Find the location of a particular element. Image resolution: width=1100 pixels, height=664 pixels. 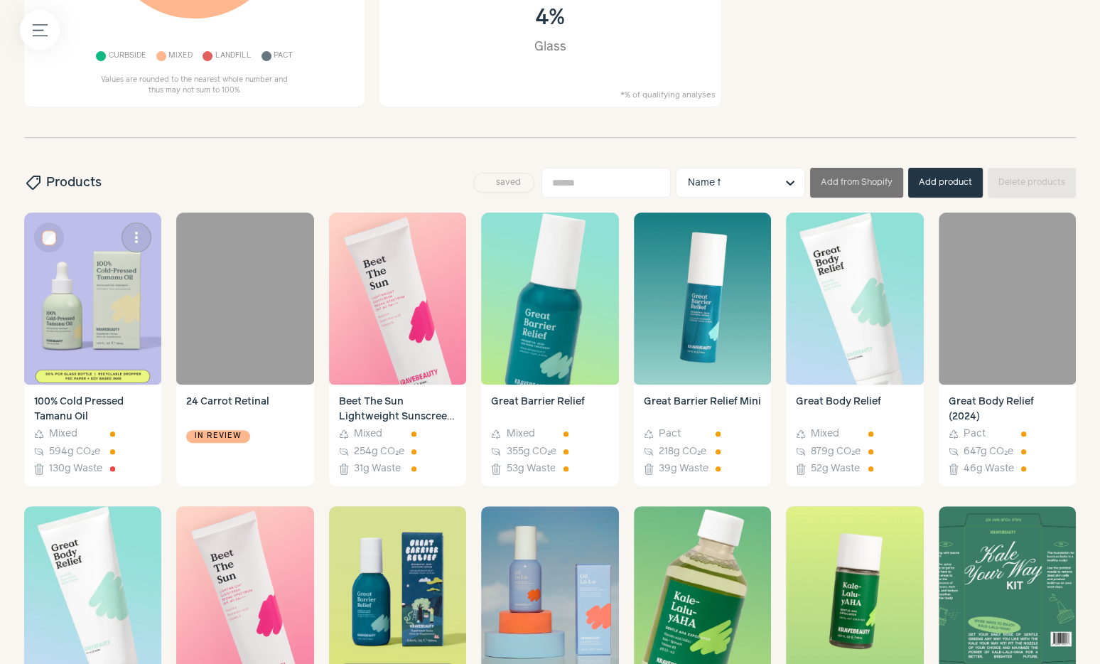

button: saved is located at coordinates (504, 183).